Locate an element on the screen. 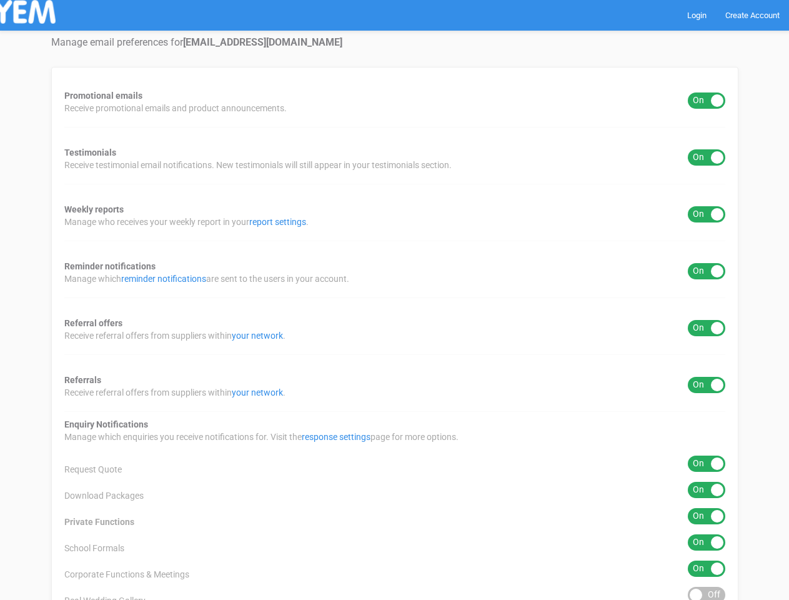 The height and width of the screenshot is (600, 789). span: Manage which are sent to the users in your account. is located at coordinates (207, 279).